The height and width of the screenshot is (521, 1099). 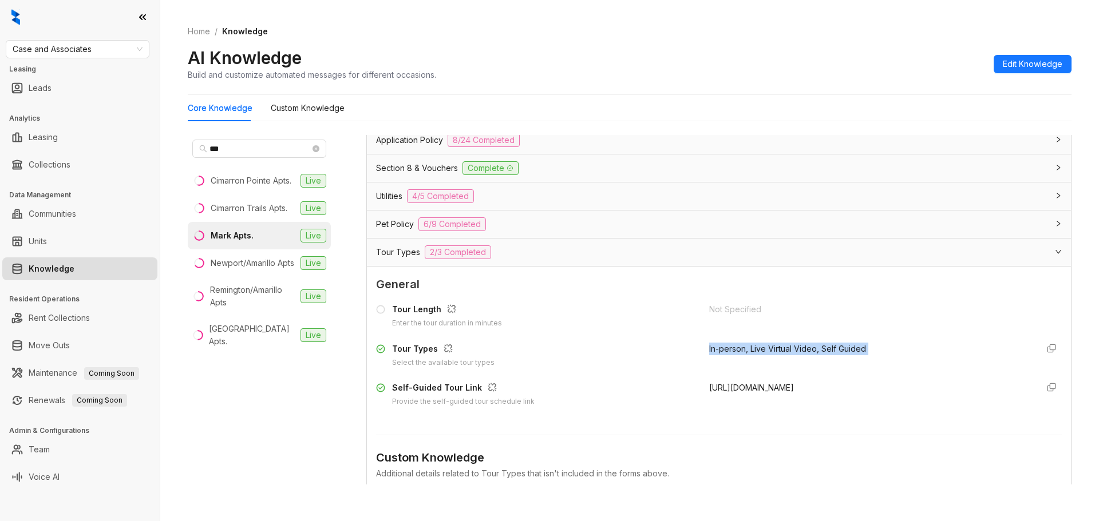 I want to click on span: 6/9 Completed, so click(x=452, y=224).